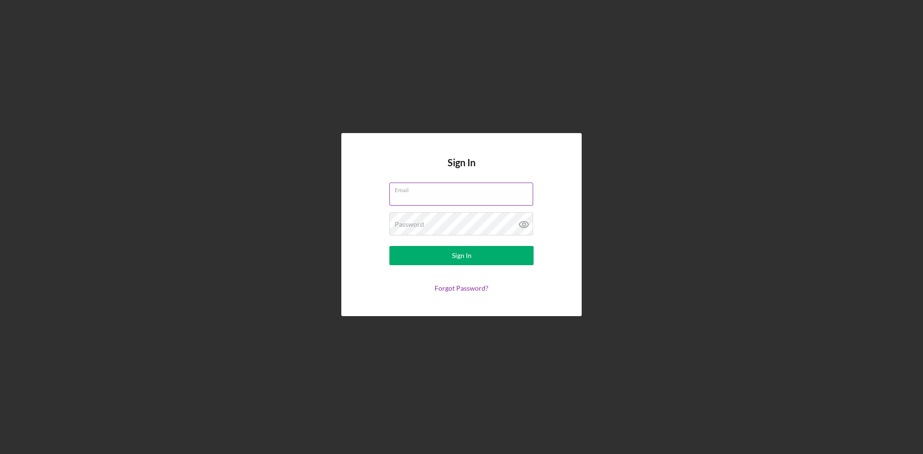  Describe the element at coordinates (464, 188) in the screenshot. I see `label: Email` at that location.